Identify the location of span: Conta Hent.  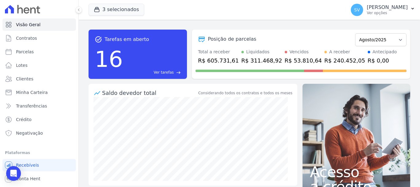
(28, 178).